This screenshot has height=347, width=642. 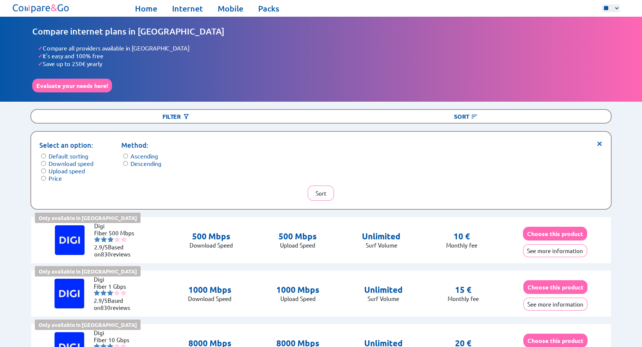 I want to click on label: Download speed, so click(x=71, y=163).